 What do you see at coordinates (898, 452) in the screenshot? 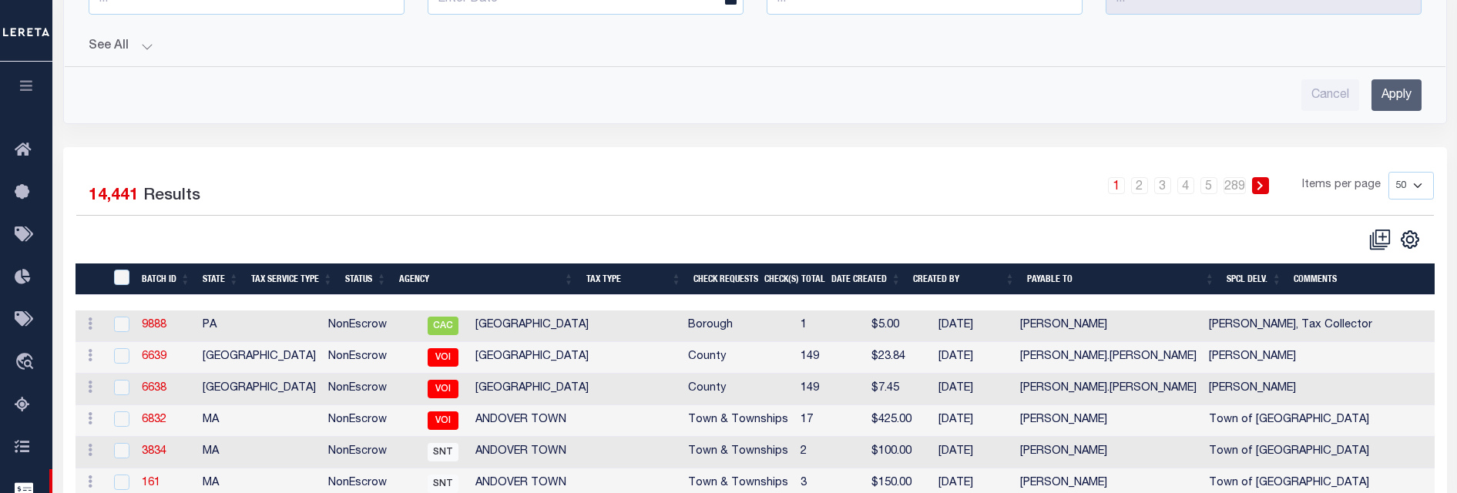
I see `td: $100.00` at bounding box center [898, 452].